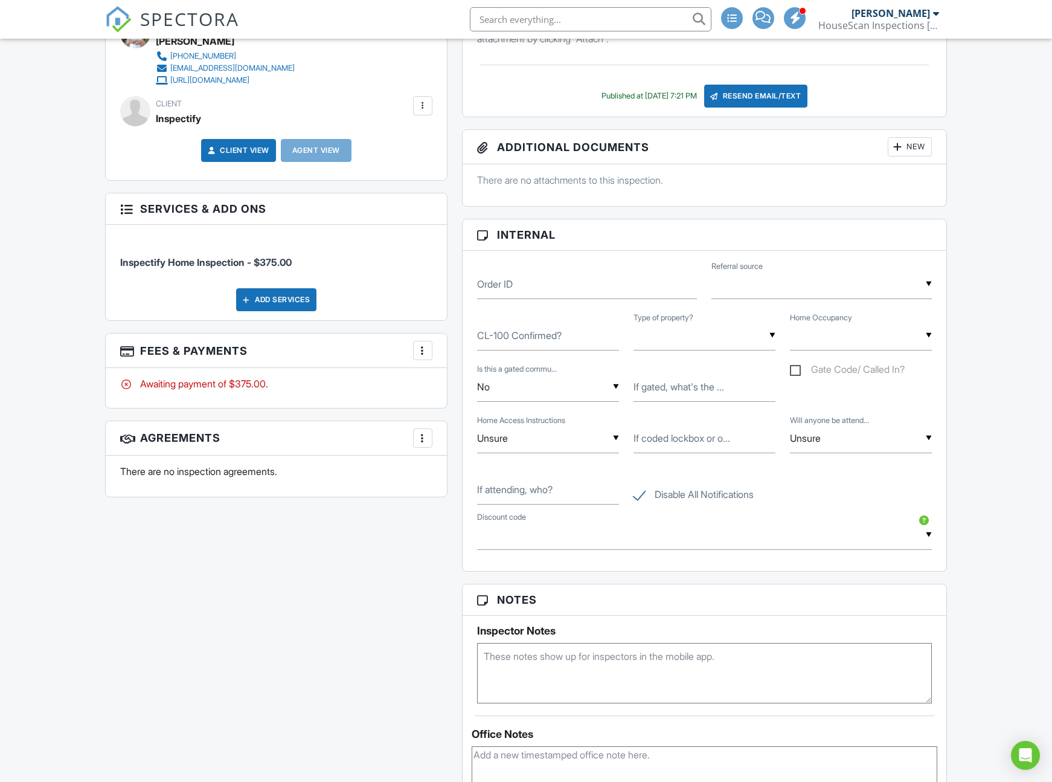  I want to click on div: Awaiting payment of $375.00., so click(276, 384).